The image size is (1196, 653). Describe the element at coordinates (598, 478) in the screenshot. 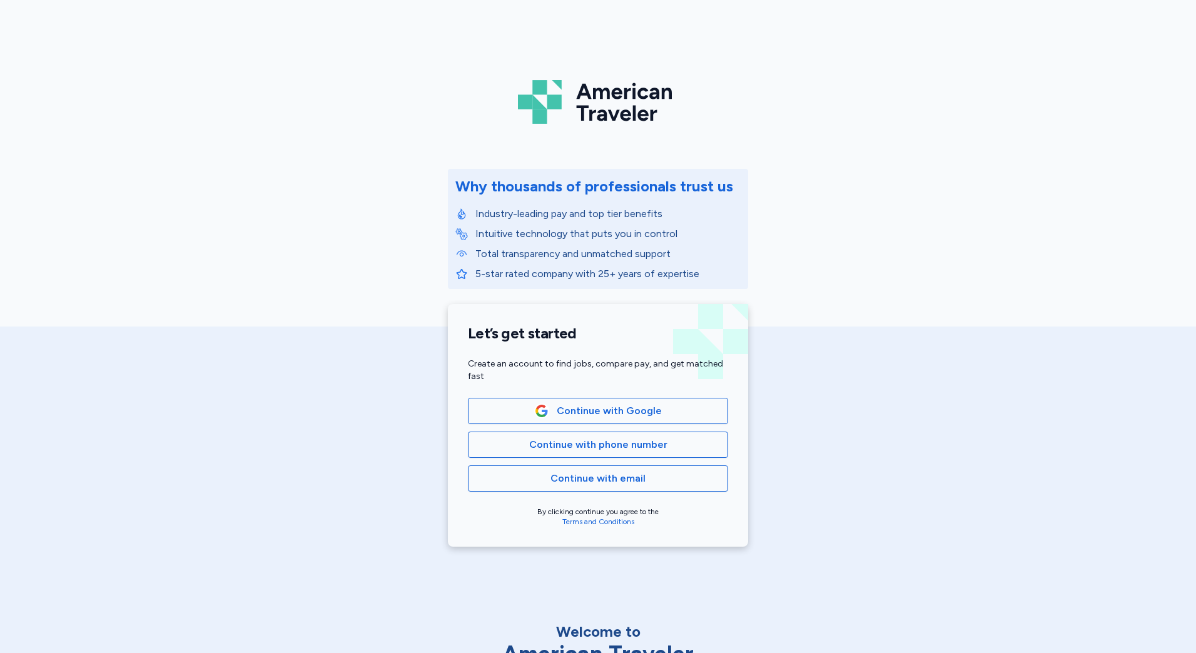

I see `span: Continue with email` at that location.